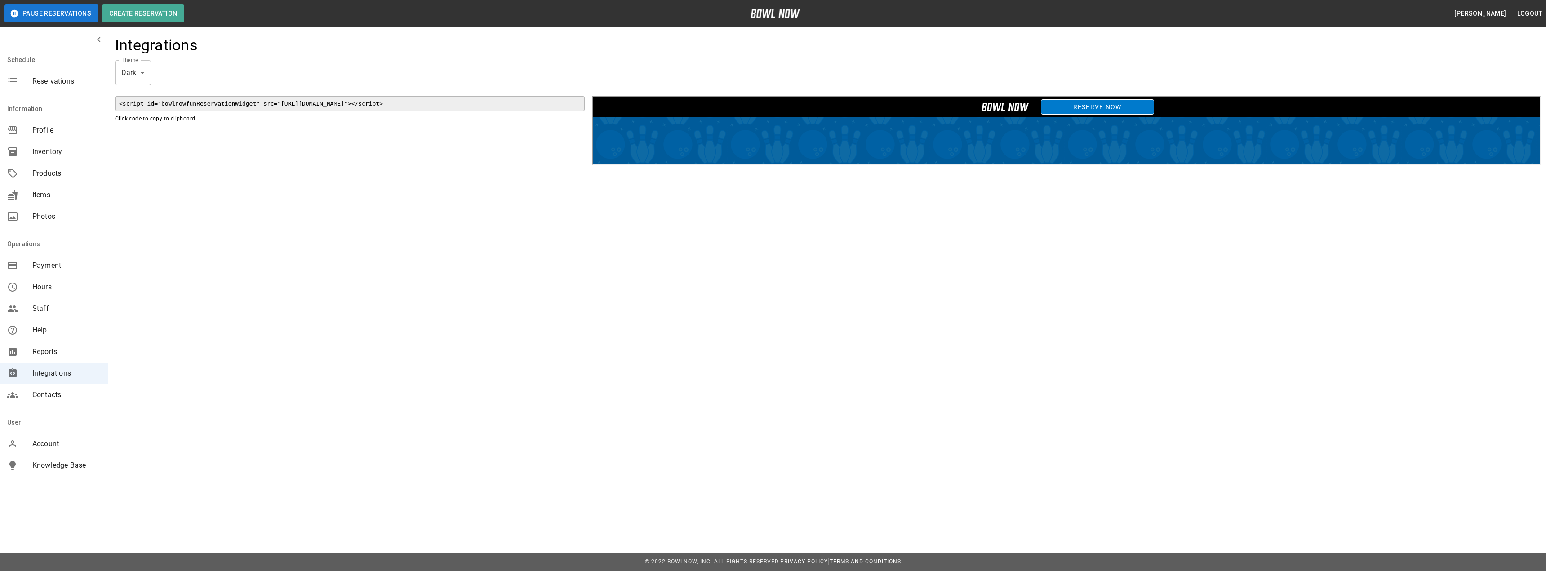 Image resolution: width=1546 pixels, height=571 pixels. Describe the element at coordinates (51, 13) in the screenshot. I see `button: Pause Reservations` at that location.